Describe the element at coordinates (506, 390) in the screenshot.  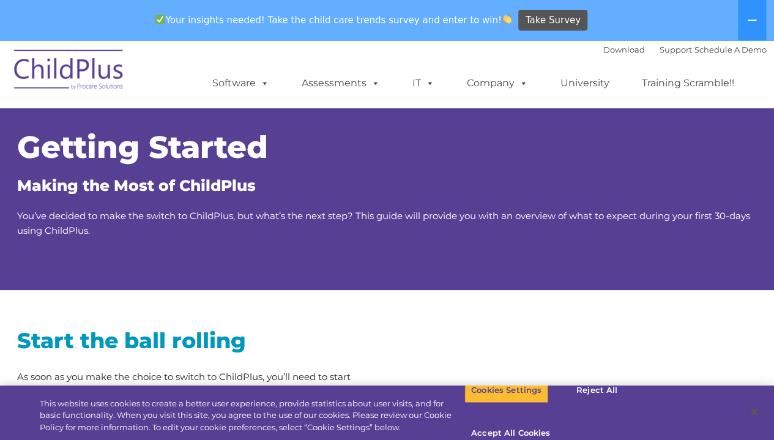
I see `button: Cookies Settings` at that location.